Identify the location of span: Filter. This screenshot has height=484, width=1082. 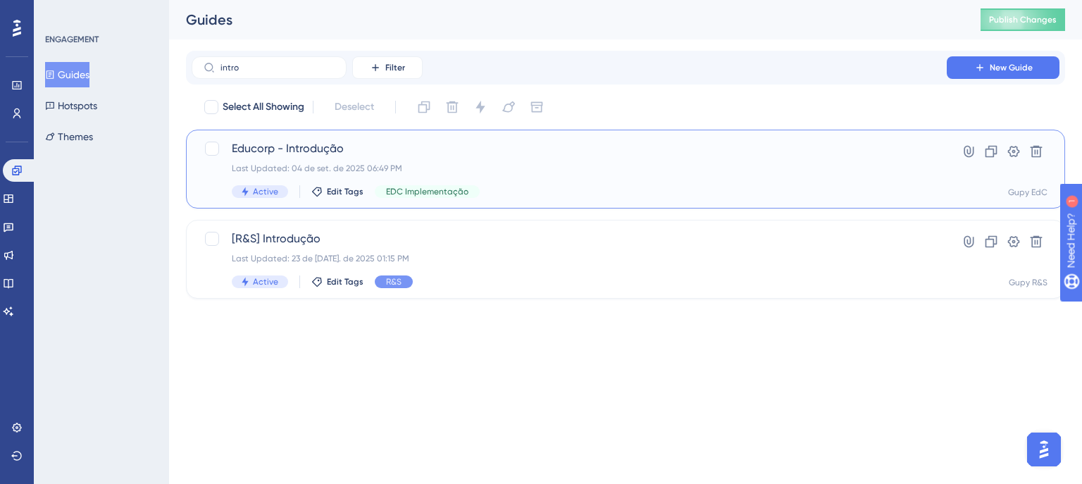
(395, 68).